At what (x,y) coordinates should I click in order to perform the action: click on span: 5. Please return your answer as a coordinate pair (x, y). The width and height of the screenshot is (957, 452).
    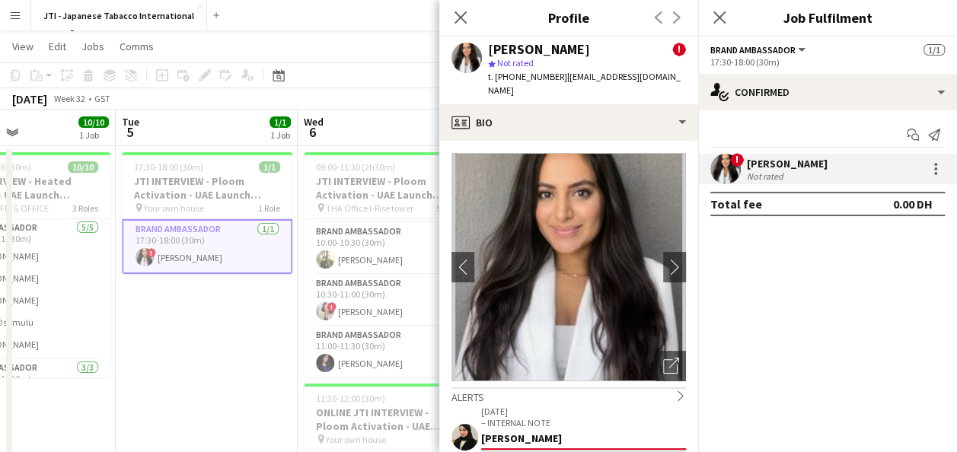
    Looking at the image, I should click on (129, 132).